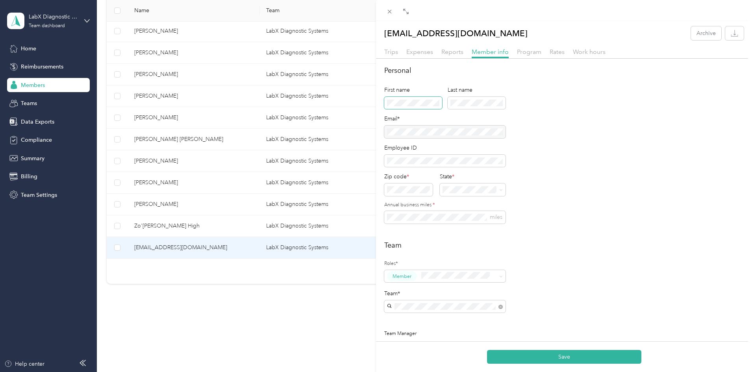 The width and height of the screenshot is (752, 372). I want to click on div: Email*, so click(445, 119).